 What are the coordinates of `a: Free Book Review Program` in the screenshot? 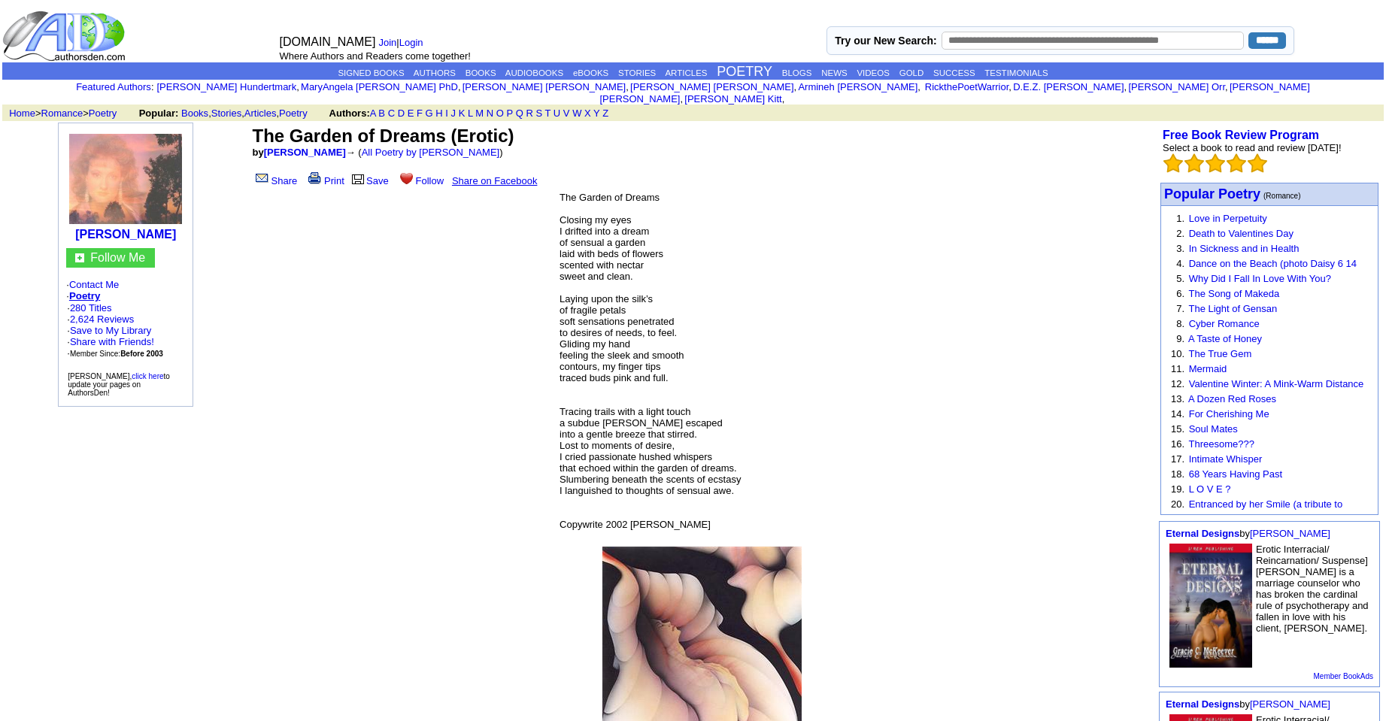 It's located at (1241, 135).